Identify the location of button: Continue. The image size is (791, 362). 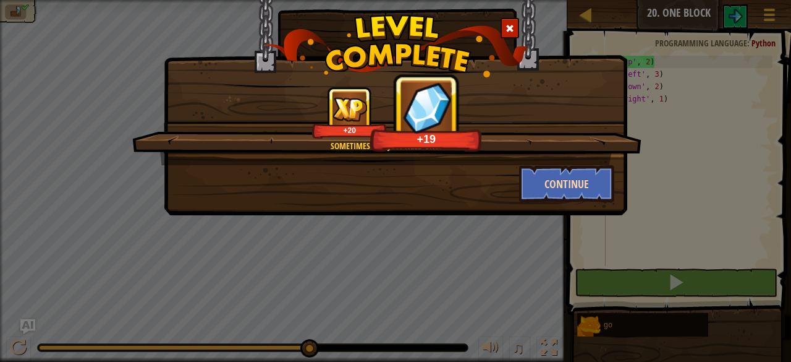
(567, 184).